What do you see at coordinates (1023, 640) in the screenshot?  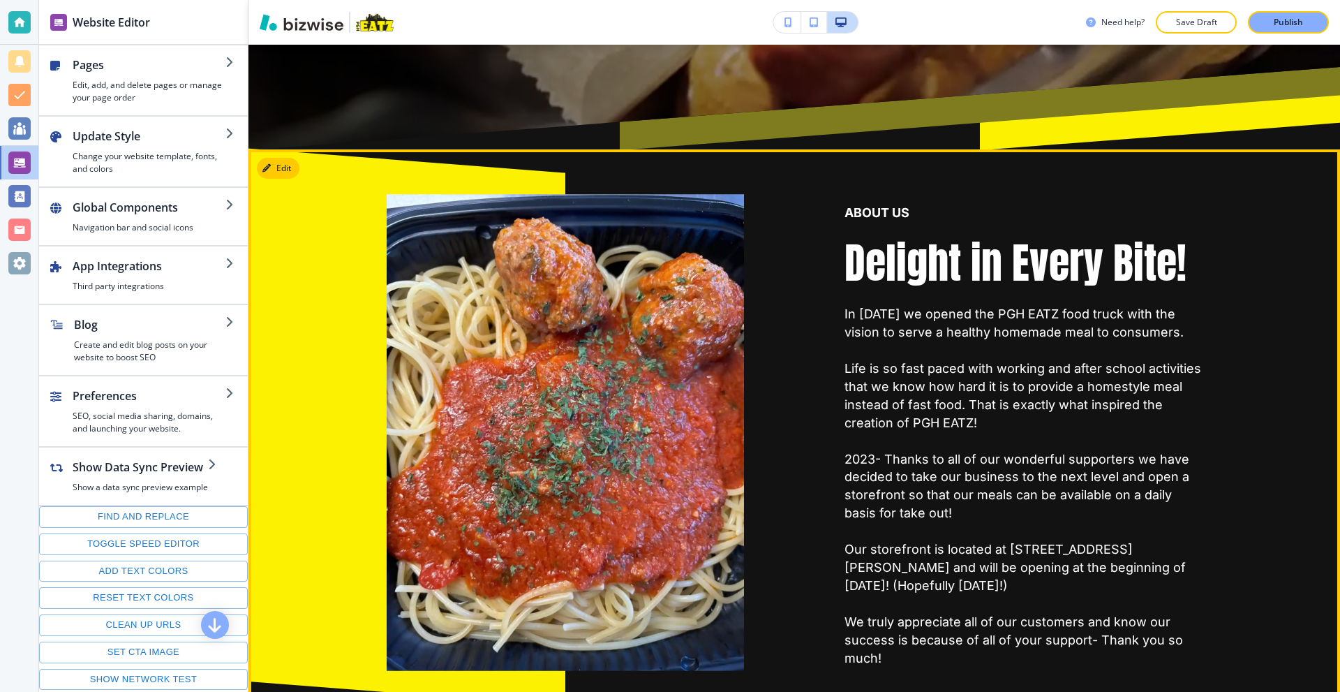 I see `p: We truly appreciate all of our customers and know our success is because of all of your support- ...` at bounding box center [1023, 640].